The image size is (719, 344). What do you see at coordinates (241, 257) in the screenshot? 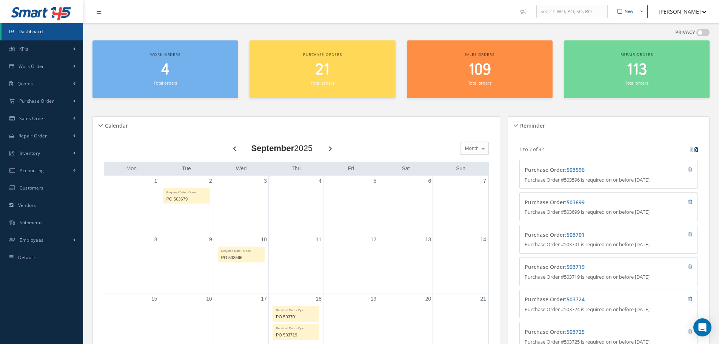
I see `div: PO 503596` at bounding box center [241, 257].